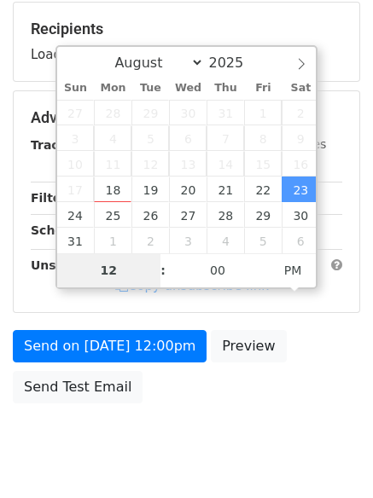  Describe the element at coordinates (225, 240) in the screenshot. I see `span: September 4, 2025` at that location.